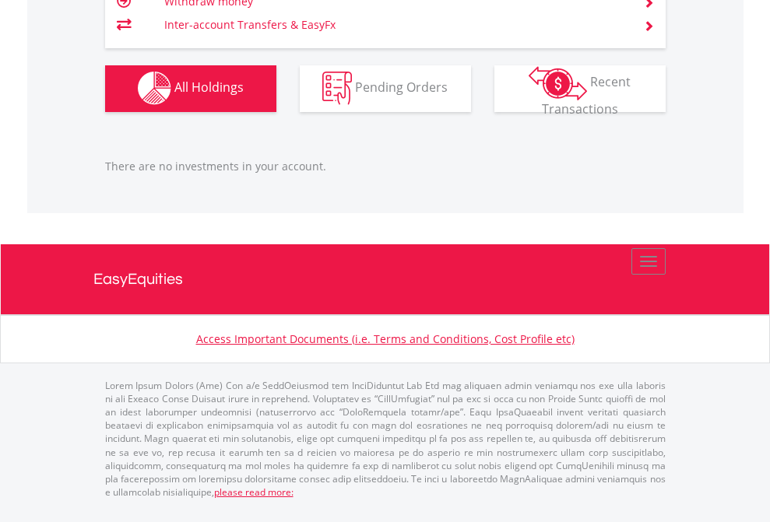 Image resolution: width=770 pixels, height=522 pixels. Describe the element at coordinates (586, 95) in the screenshot. I see `span: Recent Transactions` at that location.